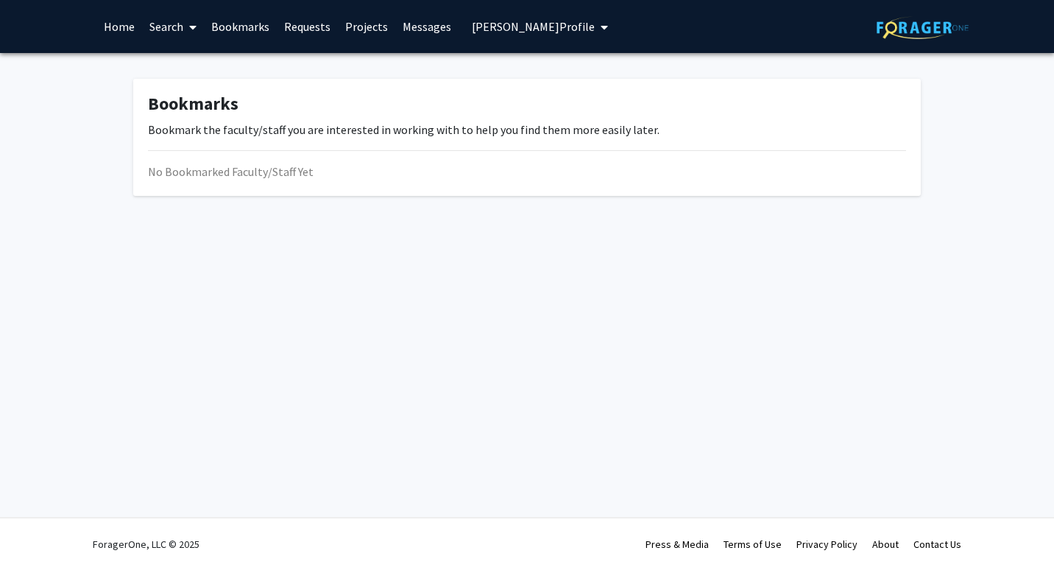  I want to click on a: Bookmarks, so click(240, 26).